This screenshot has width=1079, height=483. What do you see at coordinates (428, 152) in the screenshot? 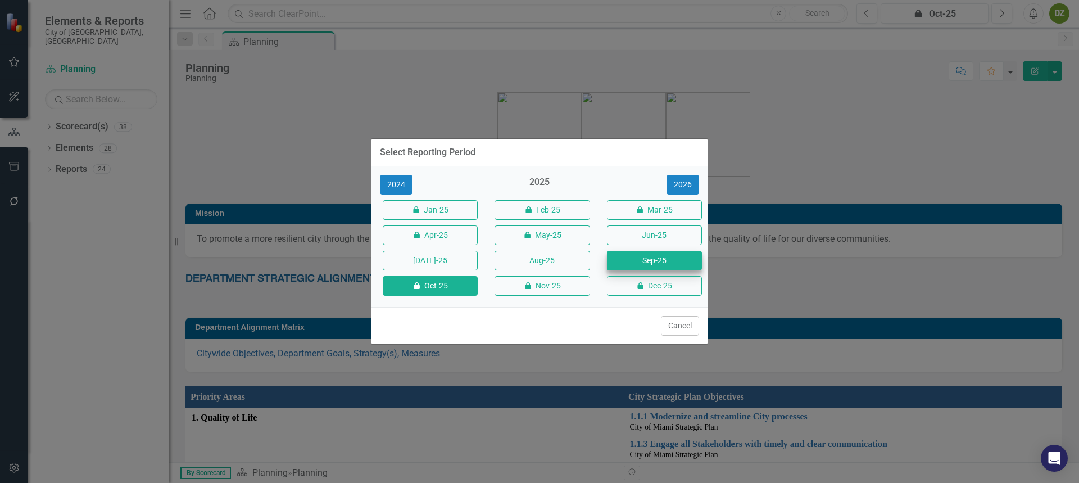
I see `div: Select Reporting Period` at bounding box center [428, 152].